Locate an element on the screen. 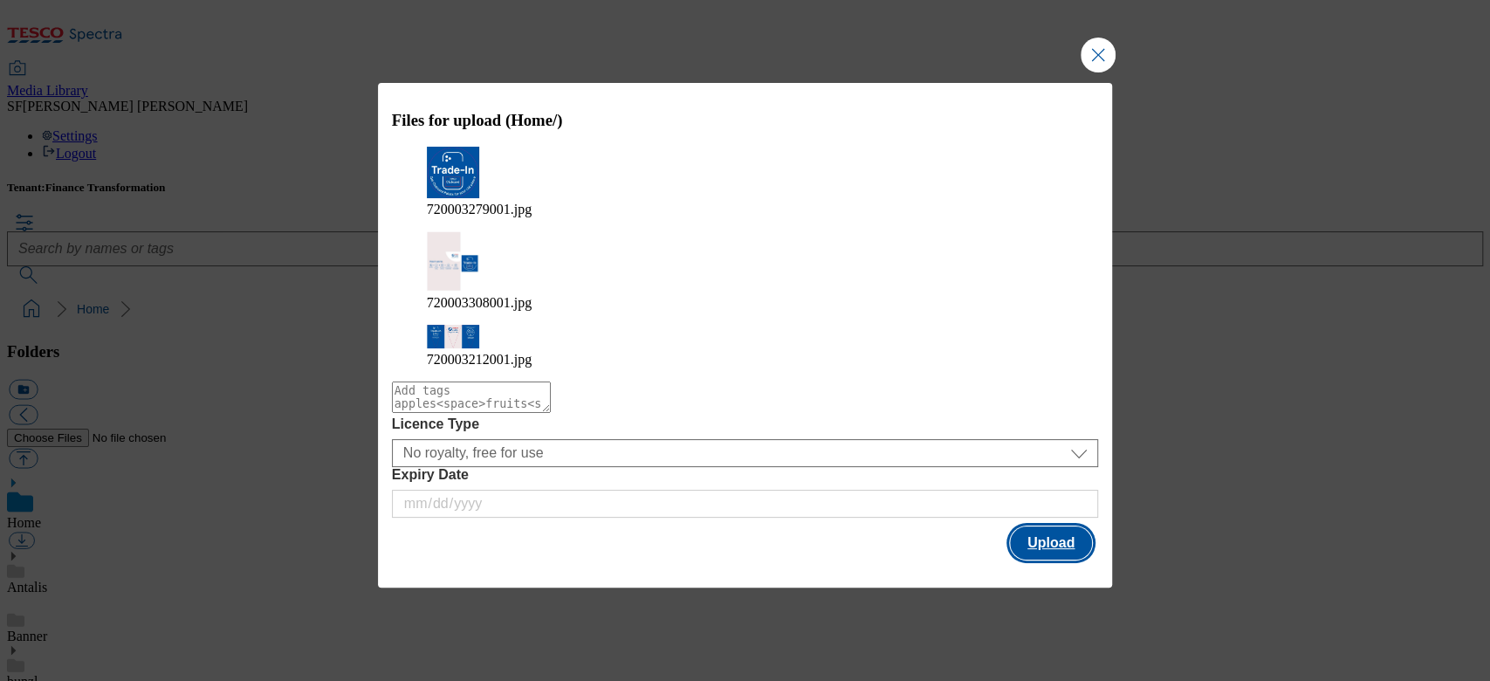 The height and width of the screenshot is (681, 1490). figcaption: 720003212001.jpg is located at coordinates (745, 360).